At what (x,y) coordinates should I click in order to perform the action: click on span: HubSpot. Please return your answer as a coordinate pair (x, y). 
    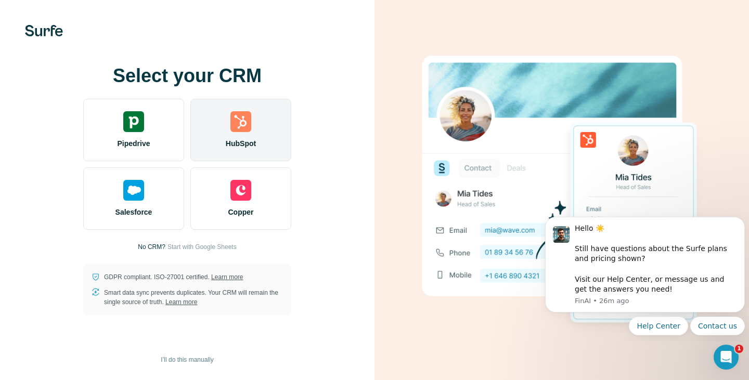
    Looking at the image, I should click on (241, 144).